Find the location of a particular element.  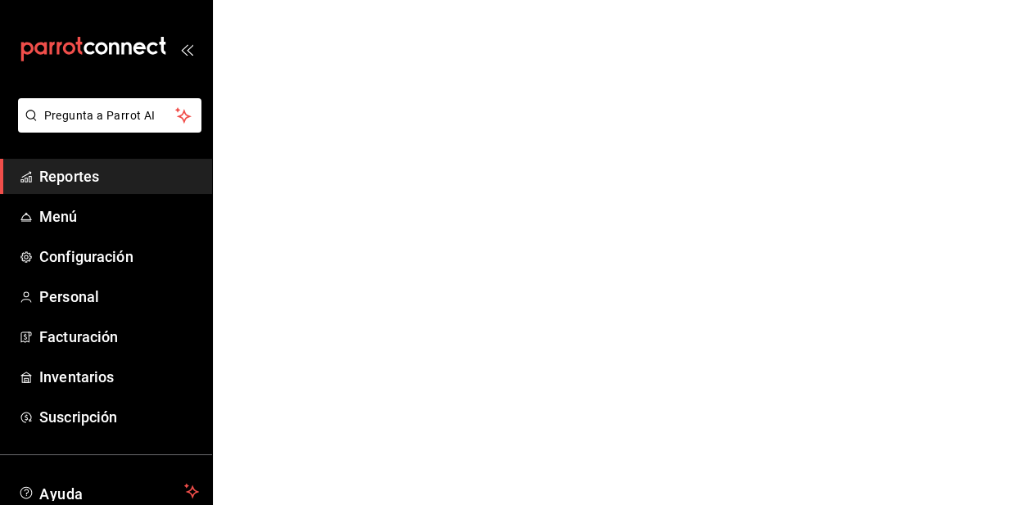

span: Ayuda is located at coordinates (108, 491).